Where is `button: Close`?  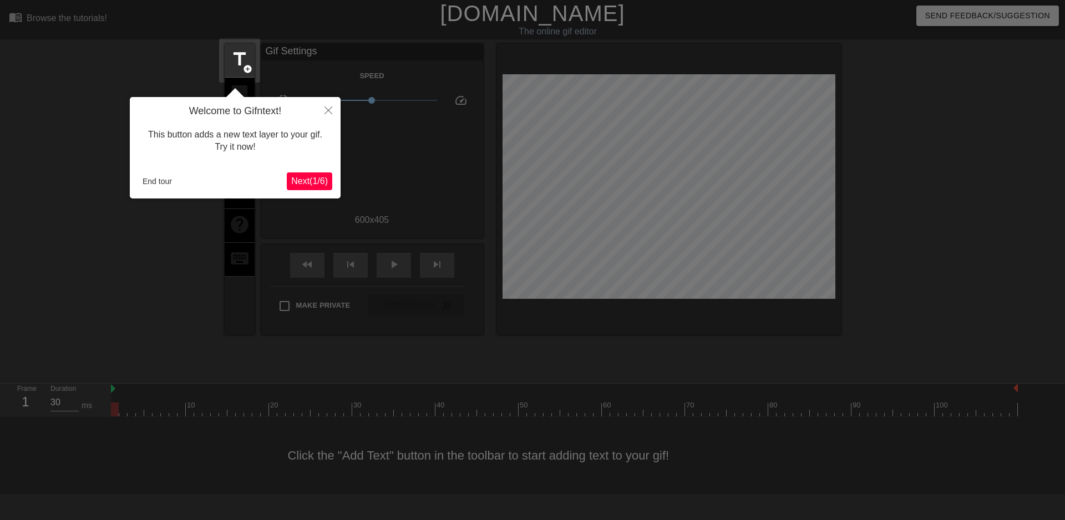
button: Close is located at coordinates (328, 110).